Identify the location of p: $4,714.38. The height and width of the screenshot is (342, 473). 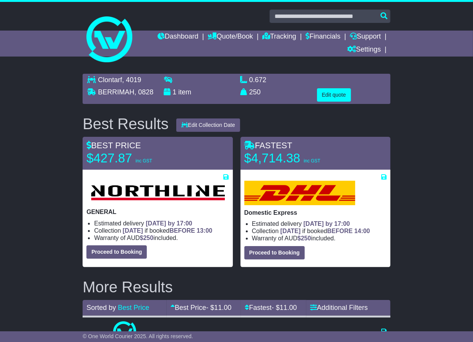
(292, 158).